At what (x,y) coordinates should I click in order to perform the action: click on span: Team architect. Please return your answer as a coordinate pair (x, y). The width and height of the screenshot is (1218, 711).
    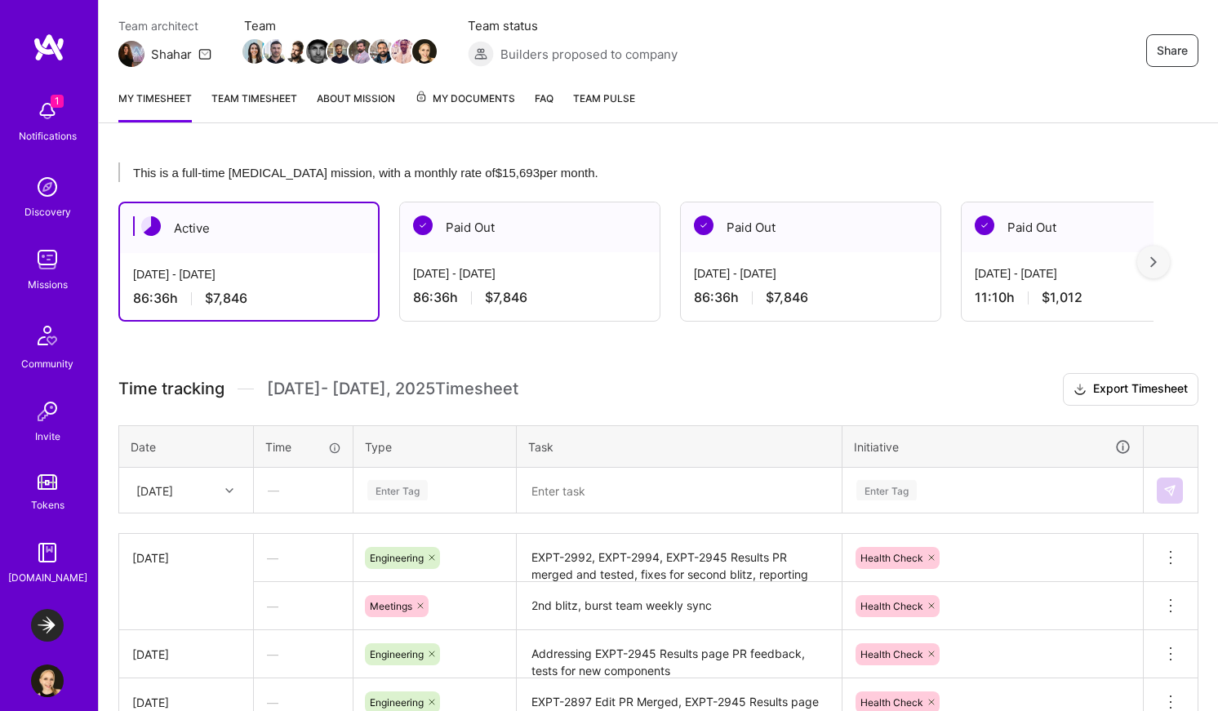
    Looking at the image, I should click on (165, 25).